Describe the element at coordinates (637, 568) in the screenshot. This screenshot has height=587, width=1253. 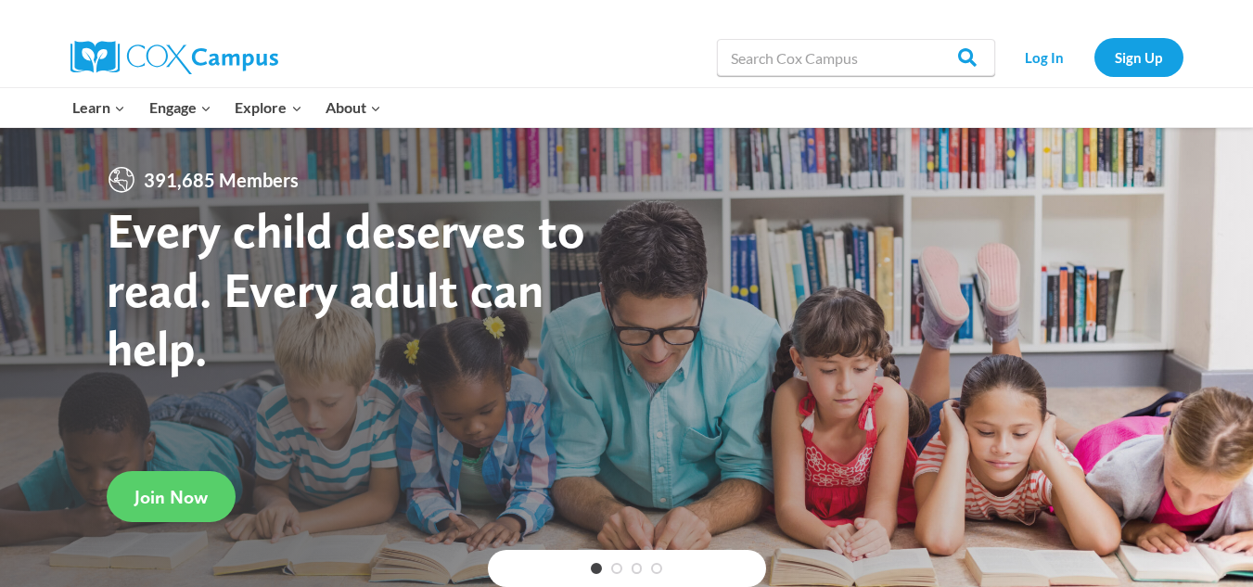
I see `a: 3` at that location.